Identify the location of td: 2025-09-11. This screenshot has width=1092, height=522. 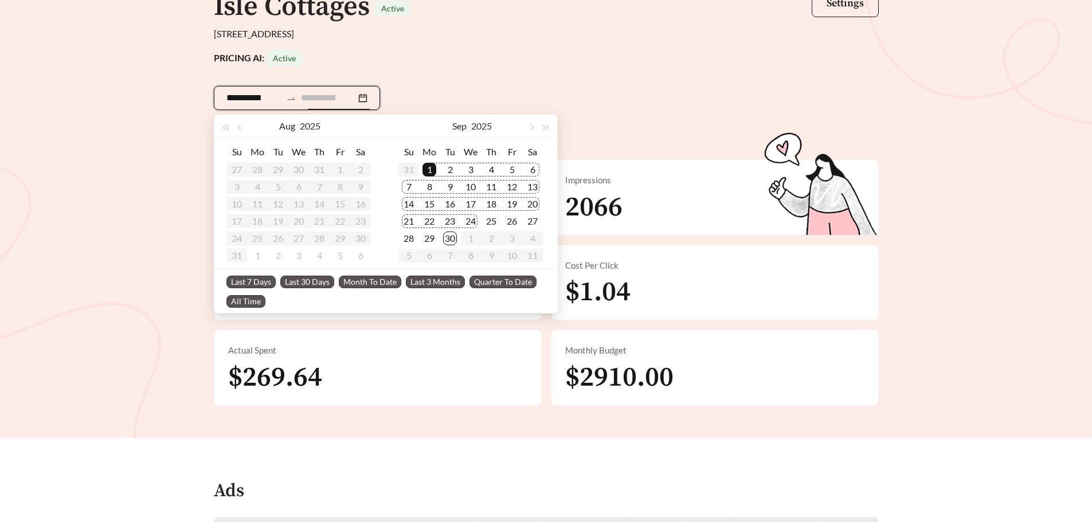
(491, 187).